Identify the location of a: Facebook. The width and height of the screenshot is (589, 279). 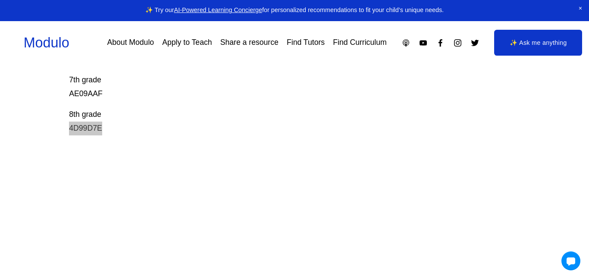
(440, 43).